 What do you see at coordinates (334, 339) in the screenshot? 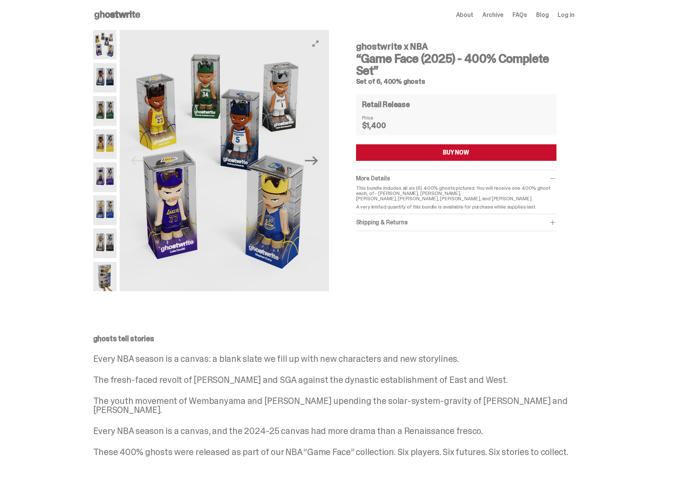
I see `p: ghosts tell stories` at bounding box center [334, 339].